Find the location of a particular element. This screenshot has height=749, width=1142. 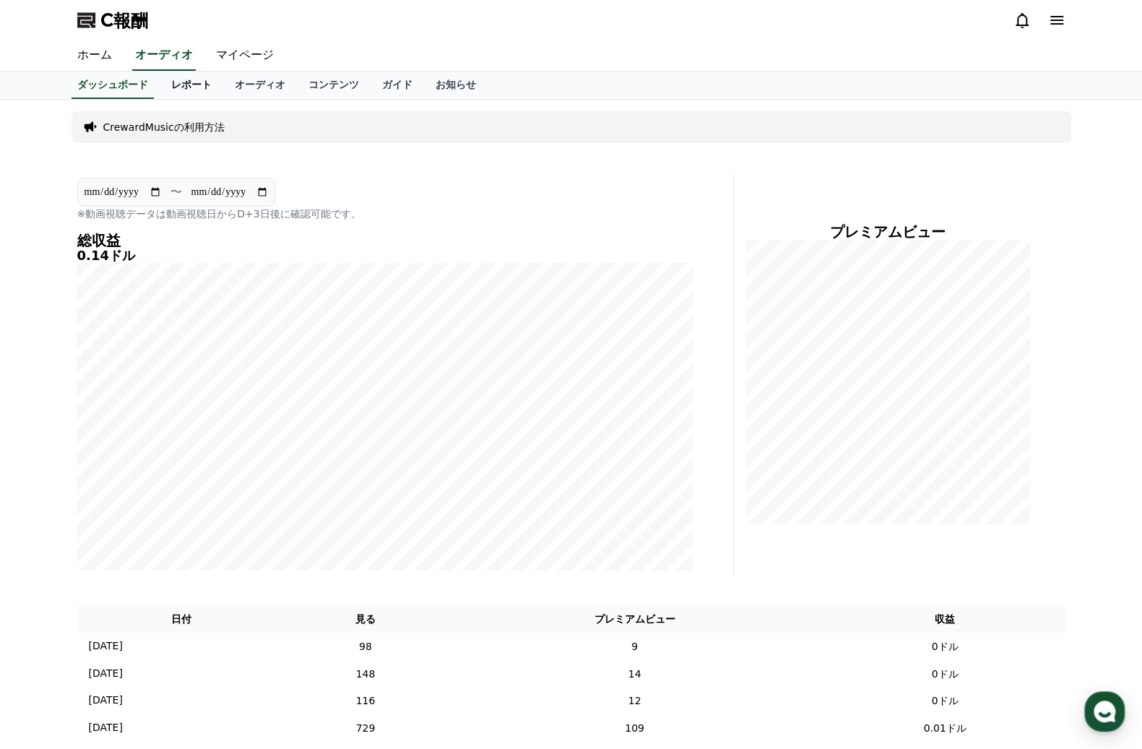

a: CrewardMusicの利用方法 is located at coordinates (164, 127).